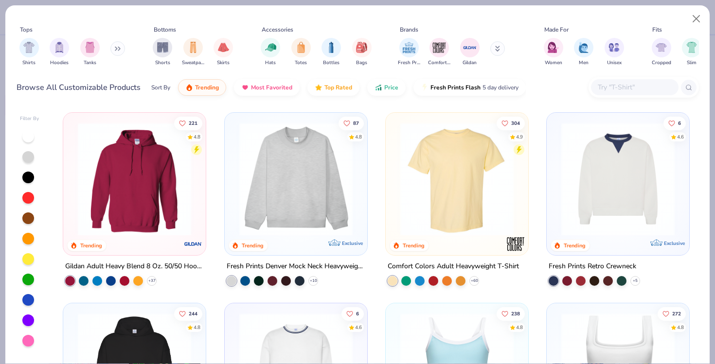 The height and width of the screenshot is (364, 715). I want to click on span: Top Rated, so click(338, 88).